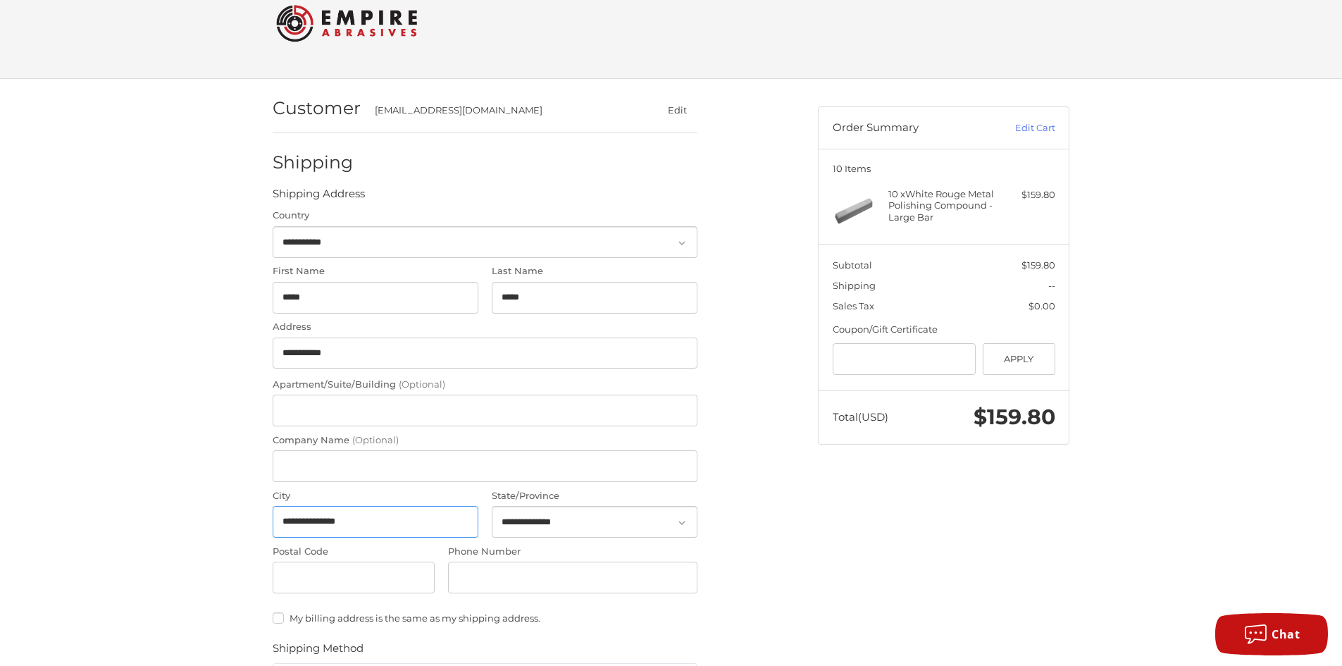 The width and height of the screenshot is (1342, 666). What do you see at coordinates (1027, 195) in the screenshot?
I see `div: $159.80` at bounding box center [1027, 195].